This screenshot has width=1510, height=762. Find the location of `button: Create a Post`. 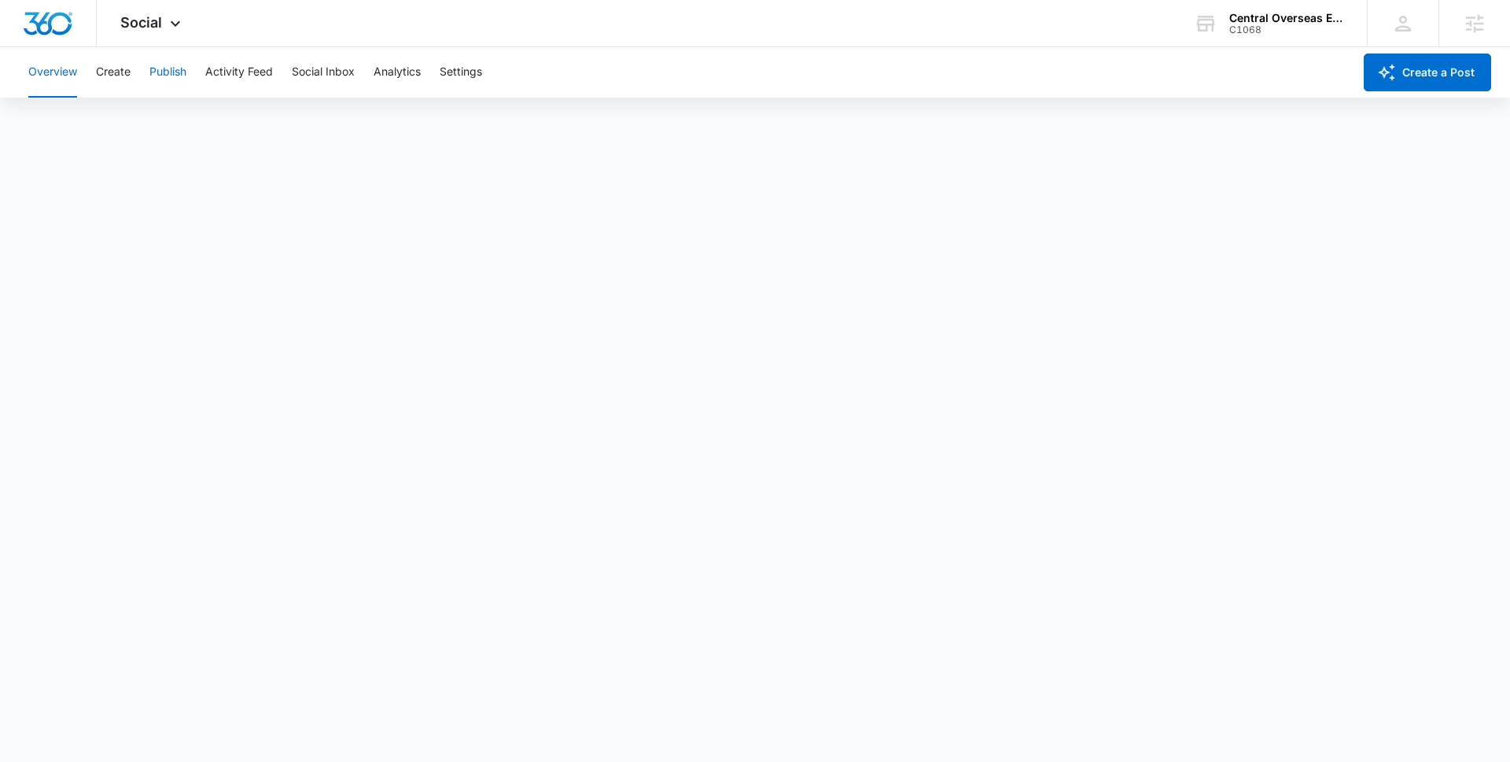

button: Create a Post is located at coordinates (1428, 72).